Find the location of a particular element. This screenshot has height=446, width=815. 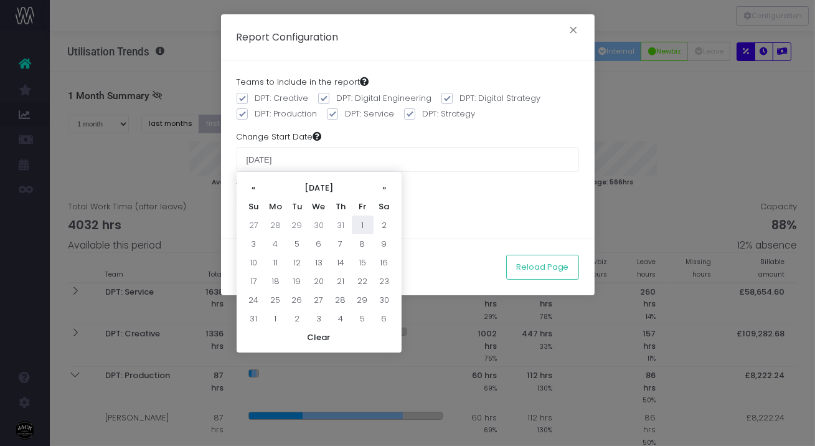

td: 26 is located at coordinates (297, 299).